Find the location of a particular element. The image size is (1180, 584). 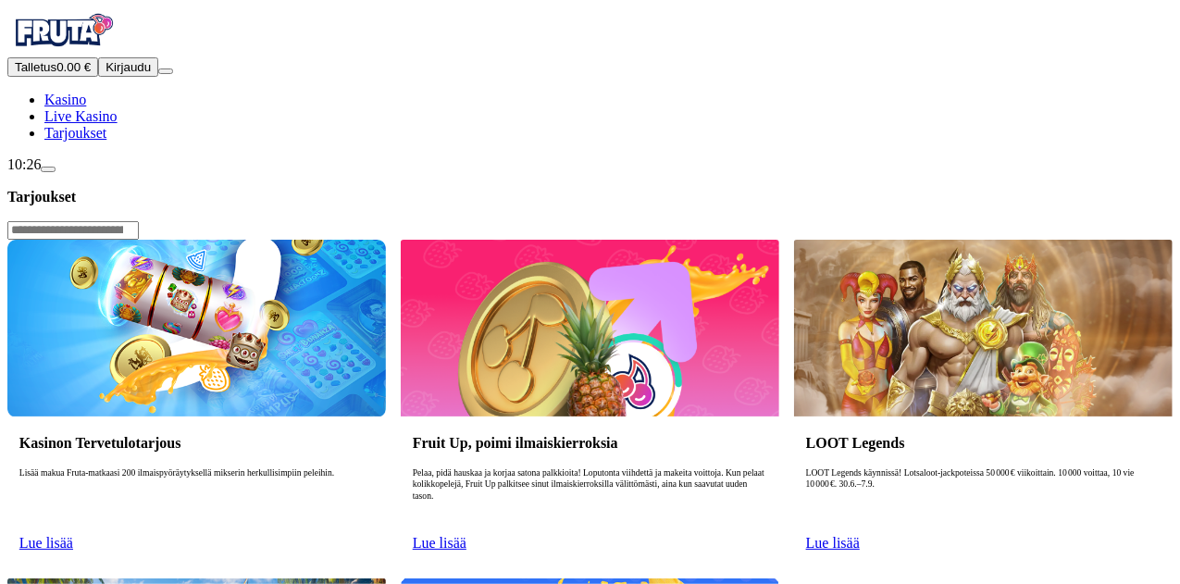

img: Fruta is located at coordinates (63, 31).